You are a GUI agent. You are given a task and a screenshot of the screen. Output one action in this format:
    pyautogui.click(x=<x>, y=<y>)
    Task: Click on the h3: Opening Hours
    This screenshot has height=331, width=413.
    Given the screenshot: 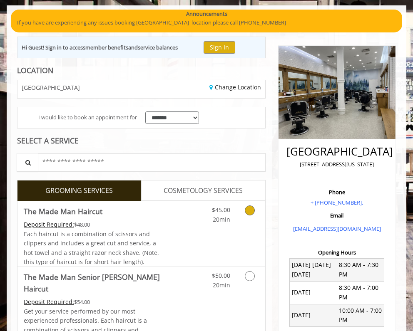 What is the action you would take?
    pyautogui.click(x=337, y=253)
    